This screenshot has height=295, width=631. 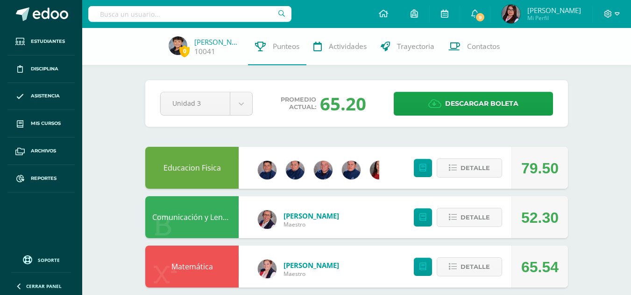 What do you see at coordinates (44, 287) in the screenshot?
I see `span: Cerrar panel` at bounding box center [44, 287].